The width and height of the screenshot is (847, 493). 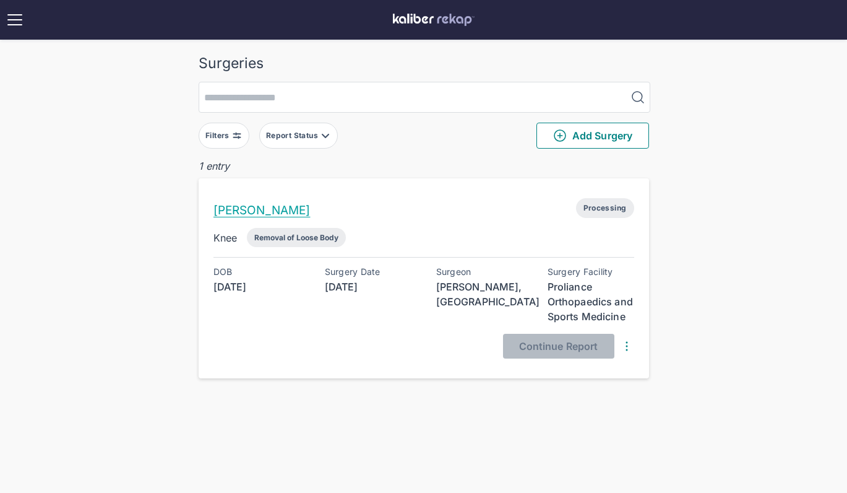 What do you see at coordinates (559, 346) in the screenshot?
I see `span: Continue Report` at bounding box center [559, 346].